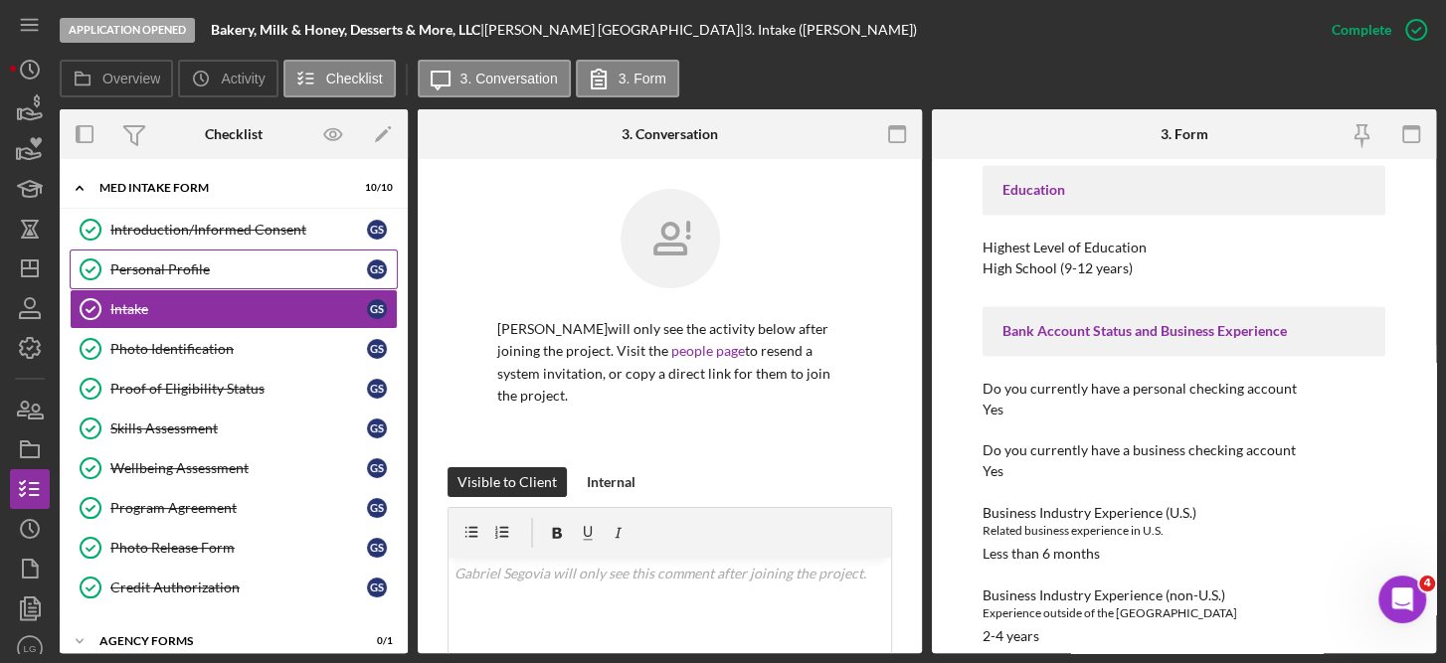  Describe the element at coordinates (239, 309) in the screenshot. I see `div: Intake` at that location.